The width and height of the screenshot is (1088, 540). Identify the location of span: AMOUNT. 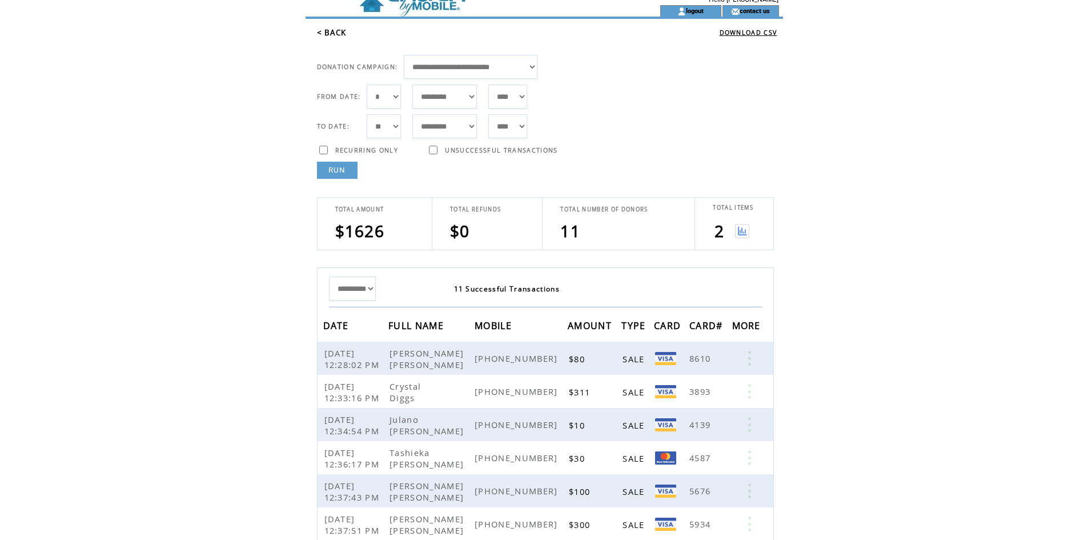
(591, 327).